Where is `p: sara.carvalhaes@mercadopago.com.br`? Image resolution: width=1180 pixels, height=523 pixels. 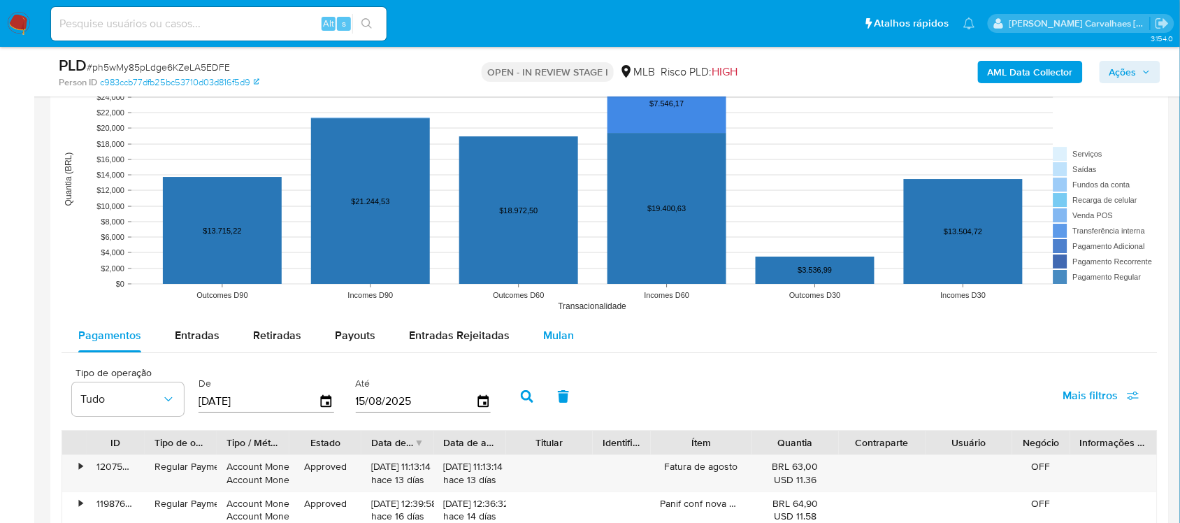 p: sara.carvalhaes@mercadopago.com.br is located at coordinates (1080, 23).